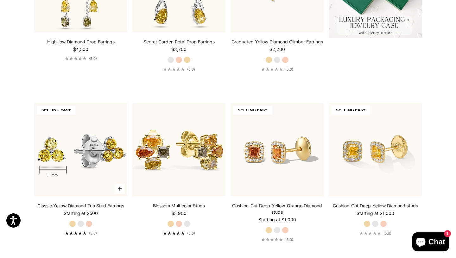  I want to click on inbox-online-store-chat: Shopify online store chat, so click(430, 242).